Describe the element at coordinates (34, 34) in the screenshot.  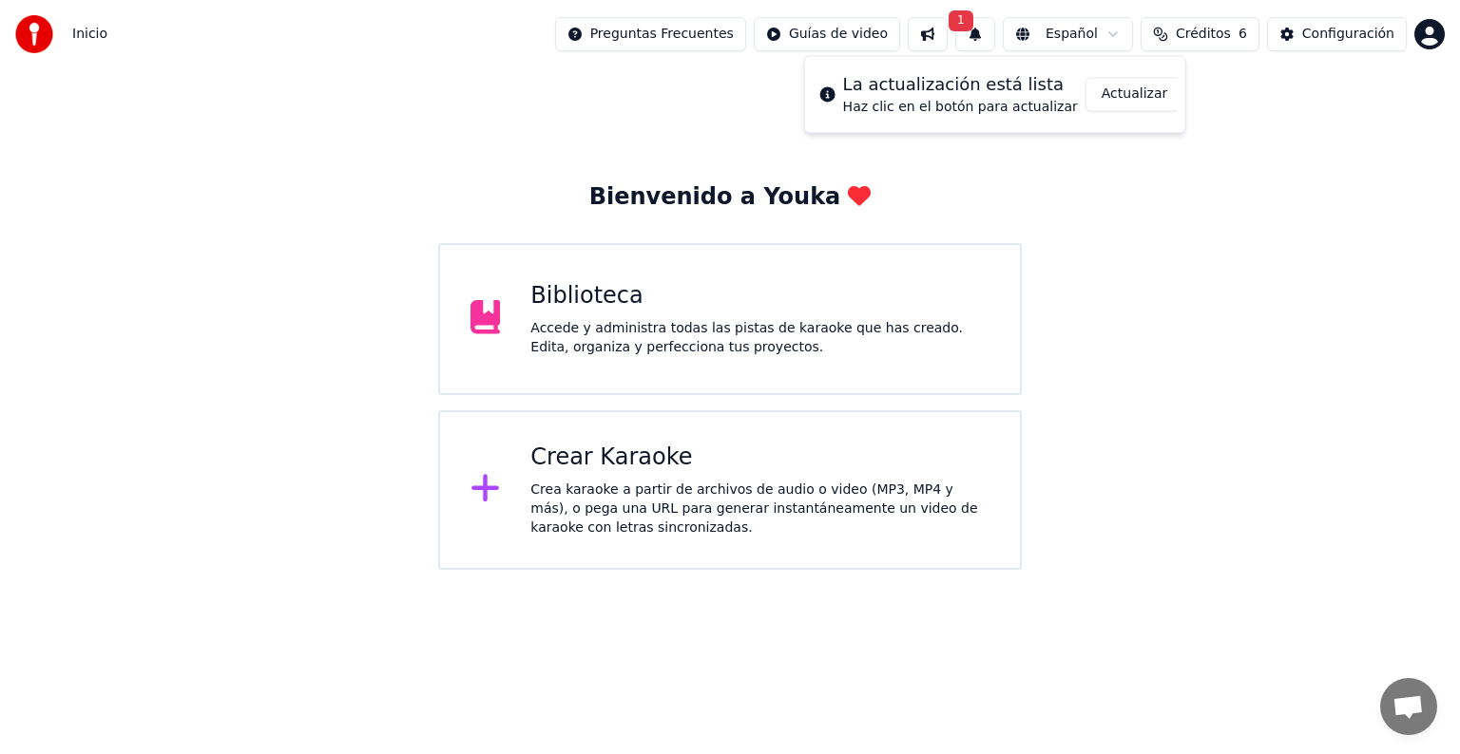
I see `img: youka` at that location.